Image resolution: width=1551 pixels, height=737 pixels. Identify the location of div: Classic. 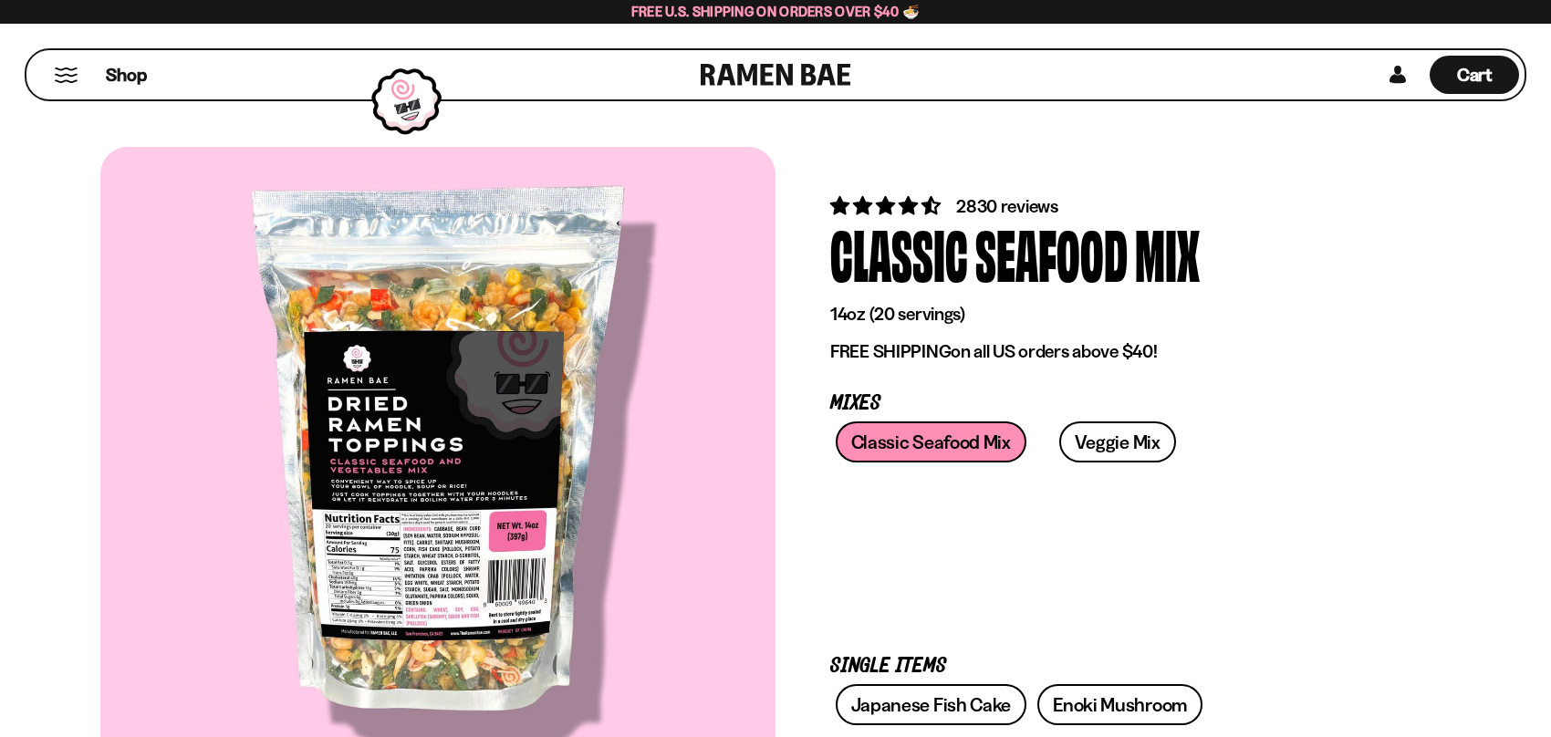
(899, 253).